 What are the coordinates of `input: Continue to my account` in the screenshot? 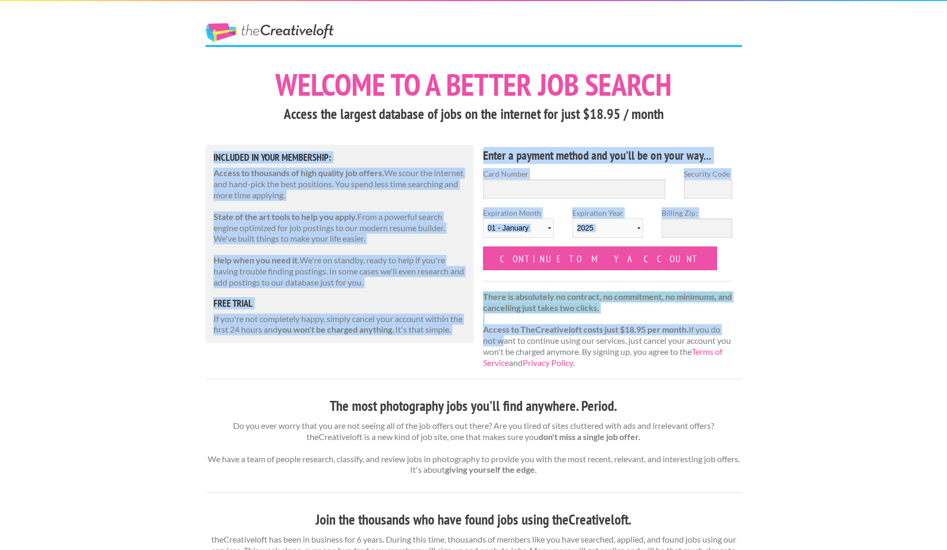 It's located at (601, 258).